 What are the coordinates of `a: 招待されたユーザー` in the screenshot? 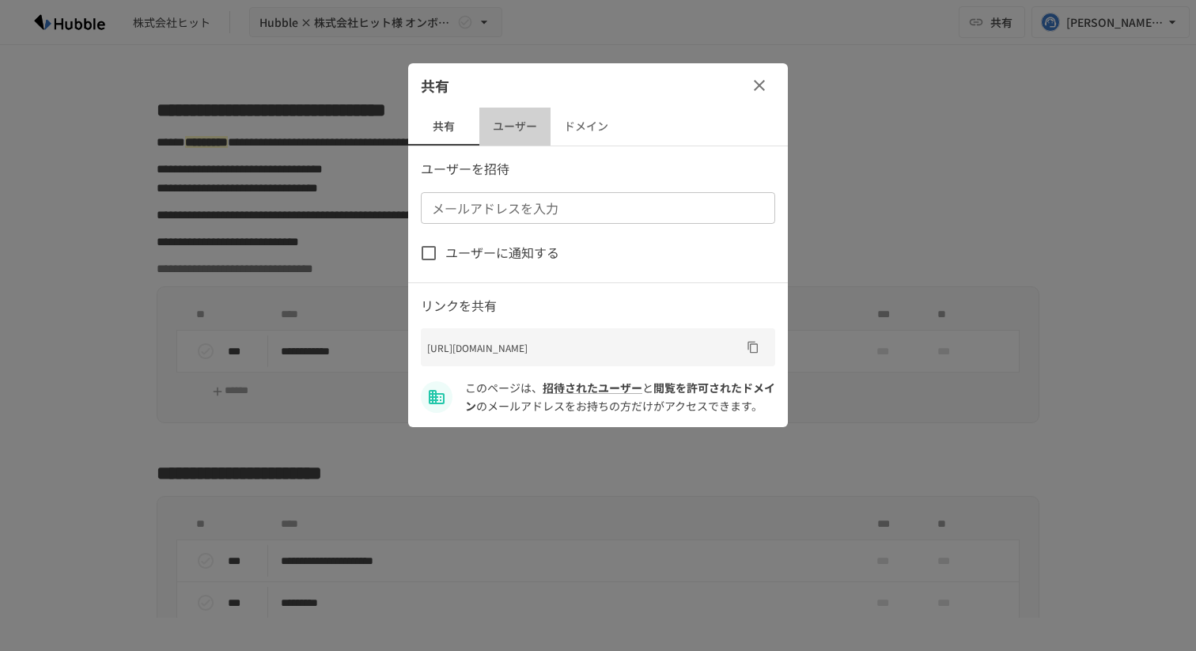 It's located at (592, 388).